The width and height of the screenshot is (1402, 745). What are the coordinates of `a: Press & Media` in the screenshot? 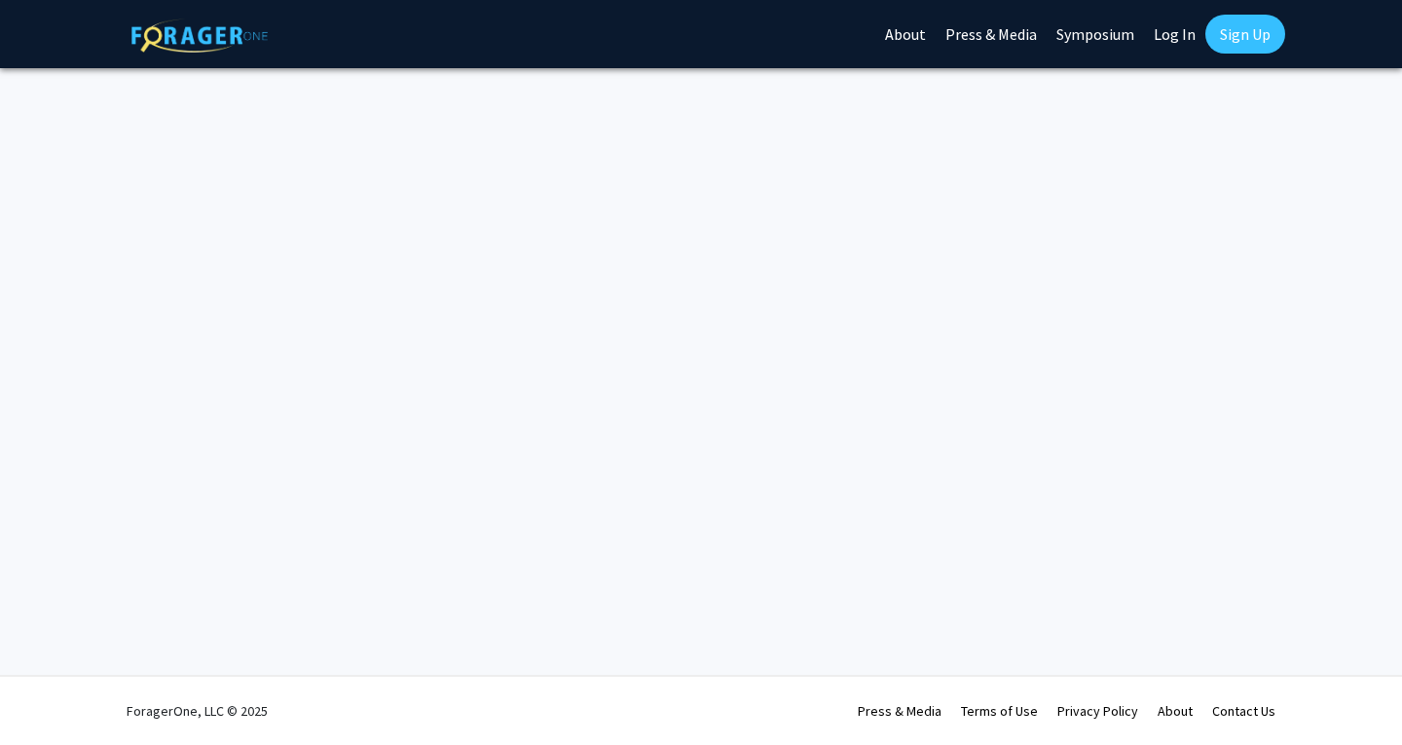 It's located at (900, 711).